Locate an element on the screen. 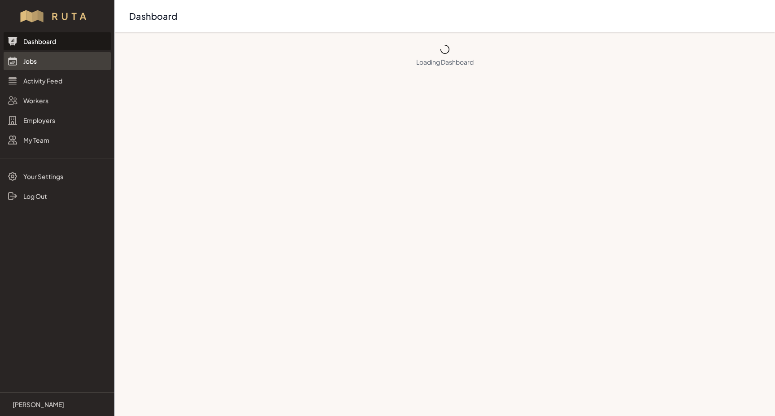  a: Workers is located at coordinates (57, 100).